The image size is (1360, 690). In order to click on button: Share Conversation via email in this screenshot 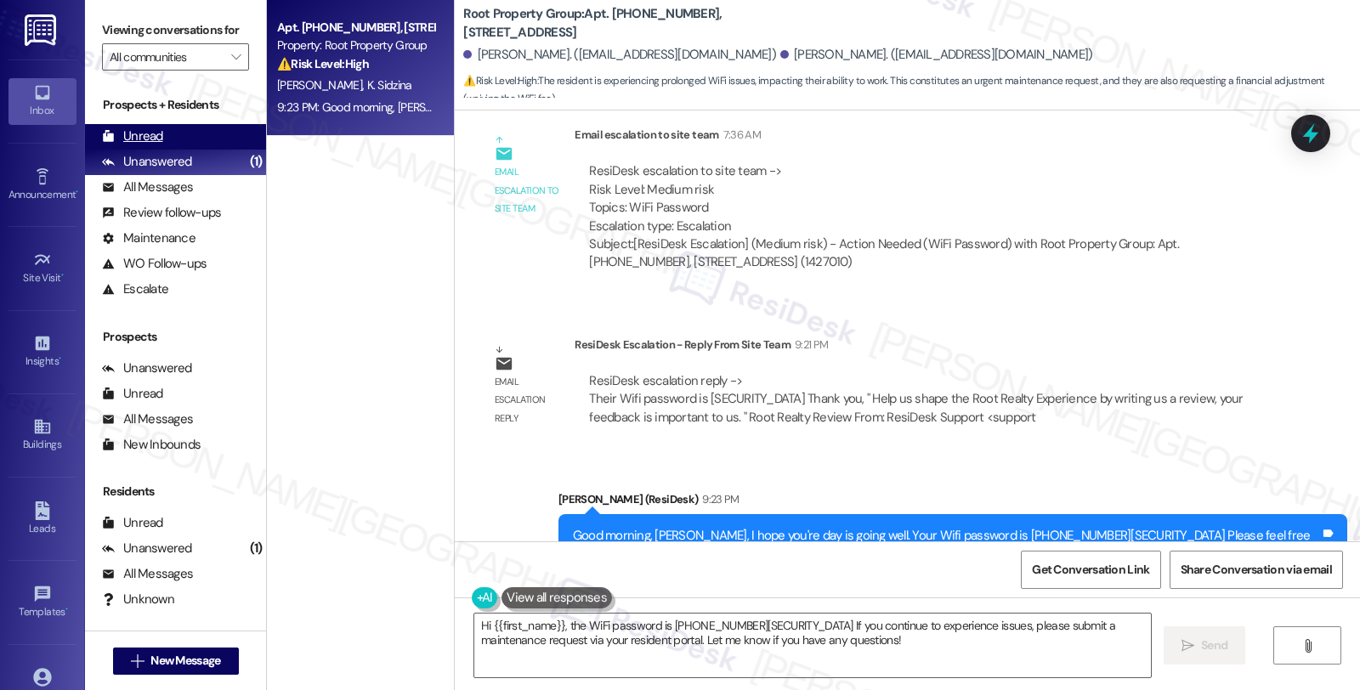, I will do `click(1256, 569)`.